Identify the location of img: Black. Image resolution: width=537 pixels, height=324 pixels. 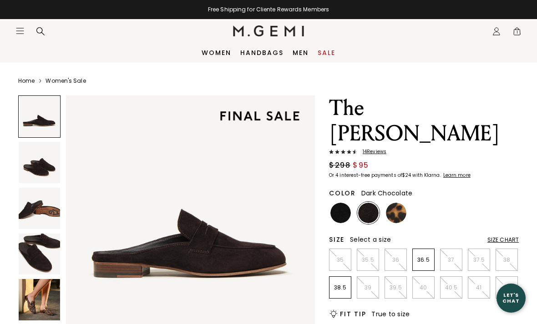
(340, 213).